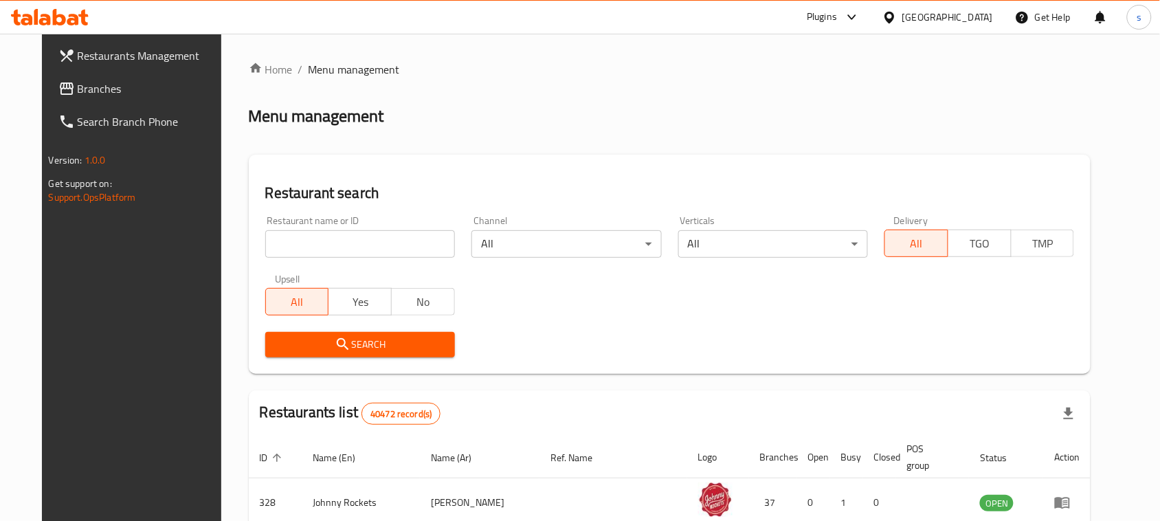 The height and width of the screenshot is (521, 1160). I want to click on span: Branches, so click(151, 89).